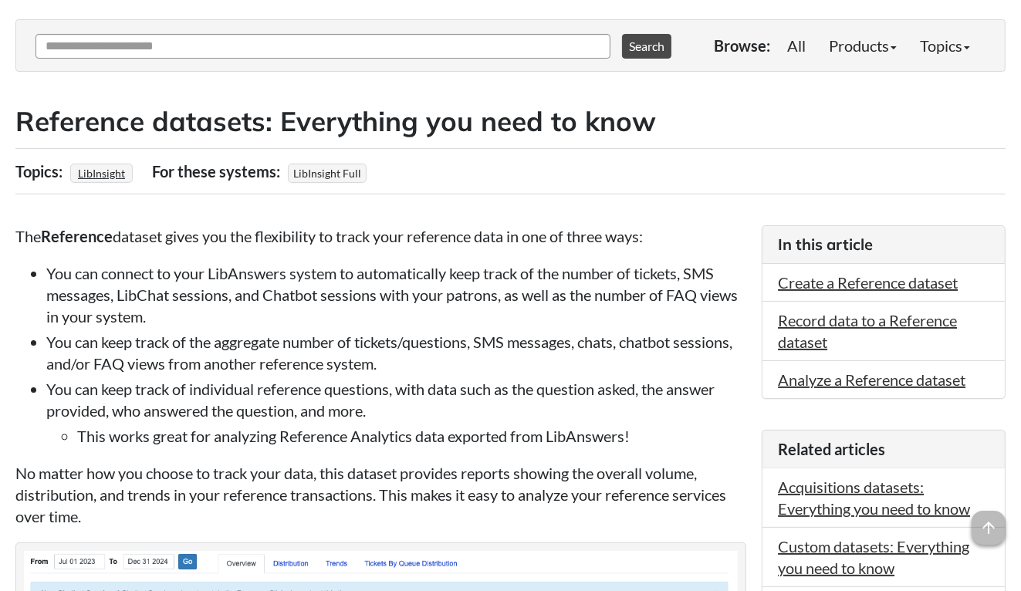 The height and width of the screenshot is (591, 1021). What do you see at coordinates (874, 498) in the screenshot?
I see `a: Acquisitions datasets: Everything you need to know` at bounding box center [874, 498].